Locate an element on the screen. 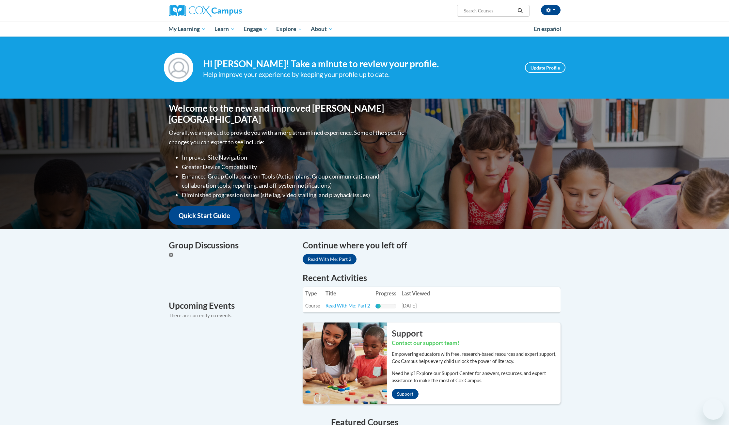 Image resolution: width=729 pixels, height=425 pixels. li: Greater Device Compatibility is located at coordinates (294, 167).